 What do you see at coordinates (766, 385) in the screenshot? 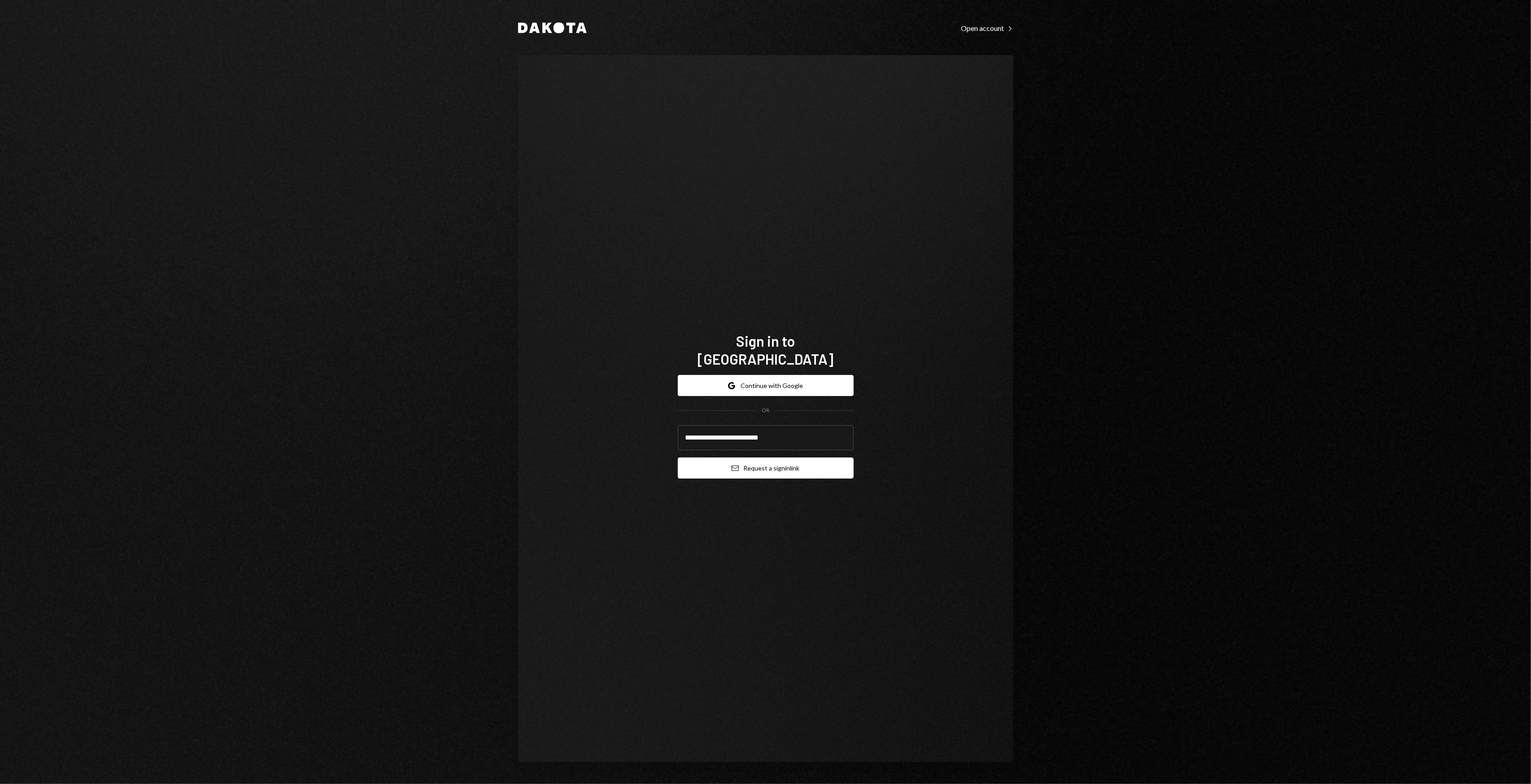
I see `button: Continue with Google` at bounding box center [766, 385].